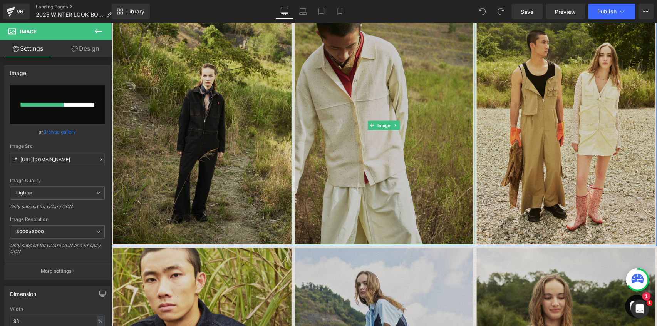 The height and width of the screenshot is (326, 657). Describe the element at coordinates (284, 102) in the screenshot. I see `a: Expand / Collapse` at that location.